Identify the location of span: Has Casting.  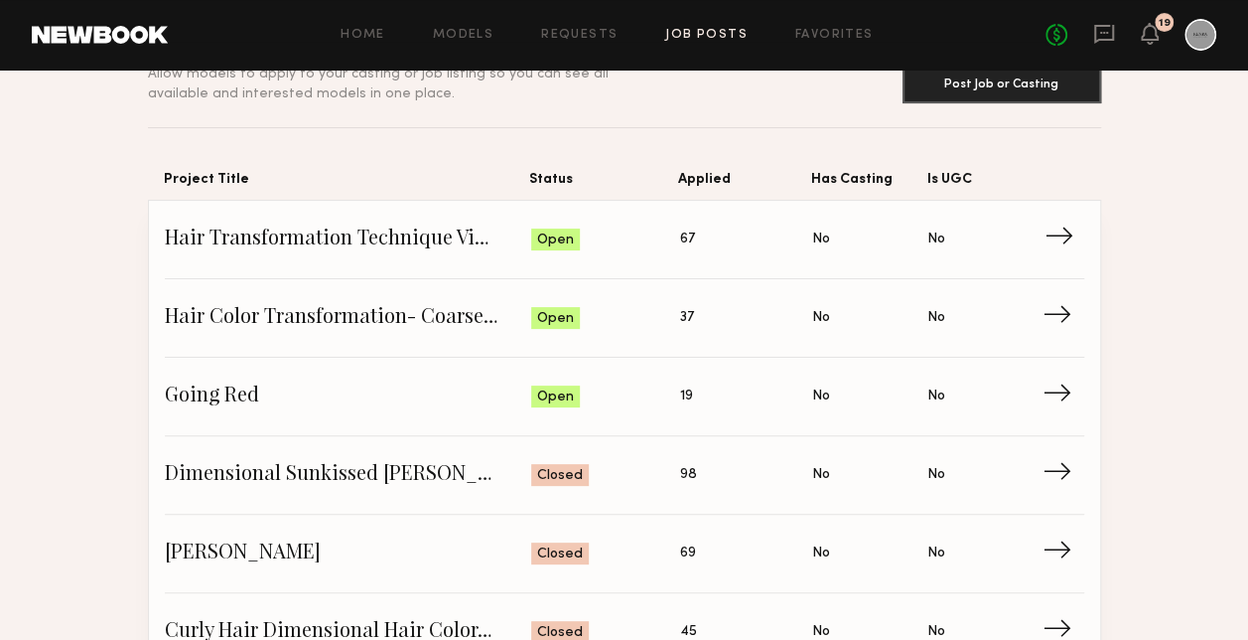
(869, 184).